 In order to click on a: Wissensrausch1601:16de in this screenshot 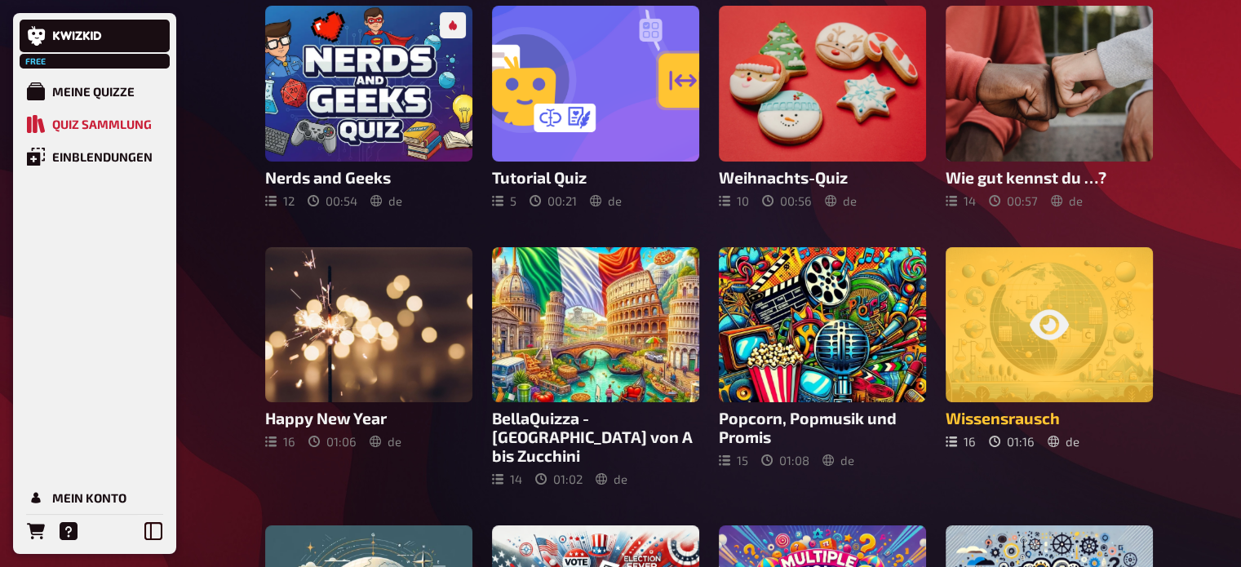, I will do `click(1049, 367)`.